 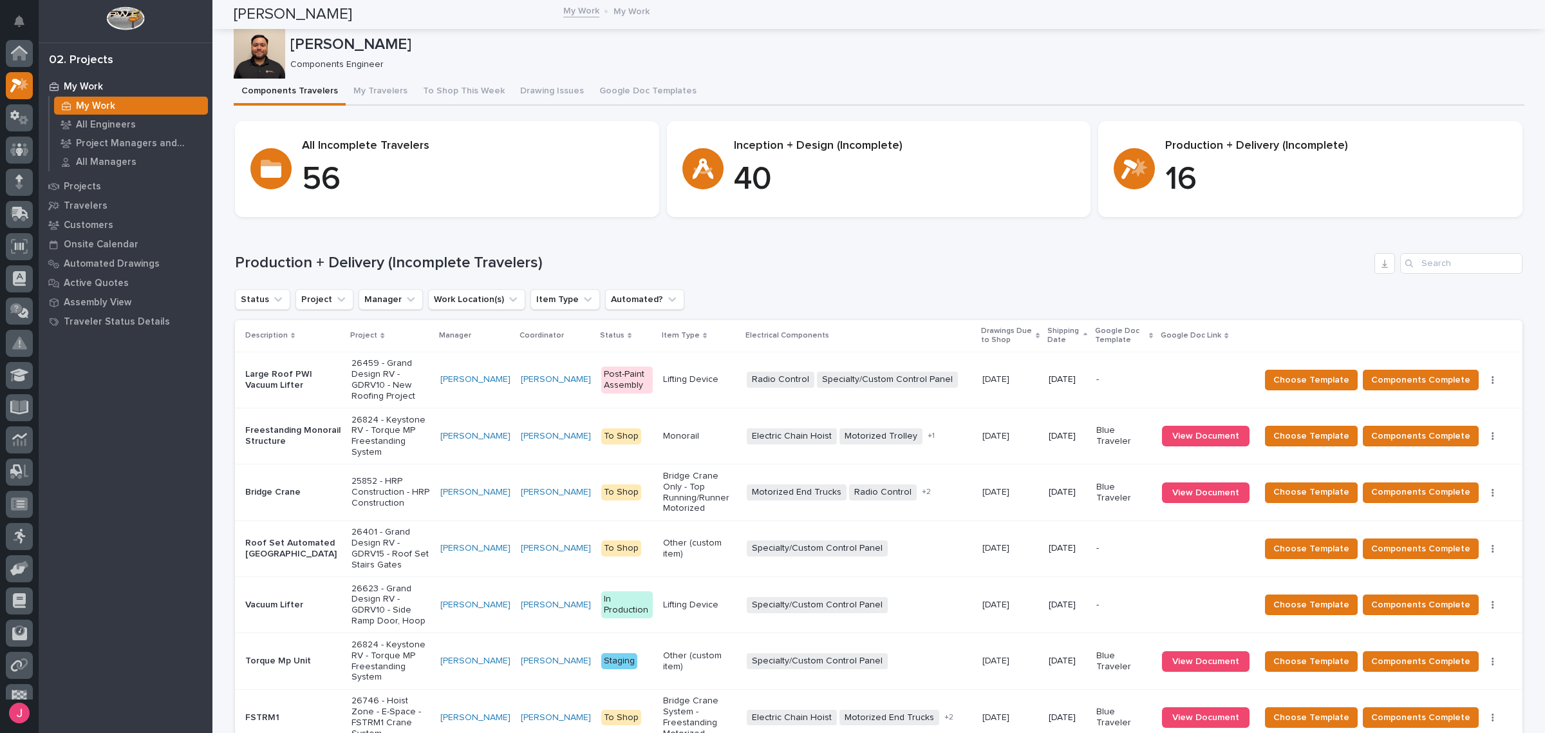 What do you see at coordinates (902, 64) in the screenshot?
I see `p: Components Engineer` at bounding box center [902, 64].